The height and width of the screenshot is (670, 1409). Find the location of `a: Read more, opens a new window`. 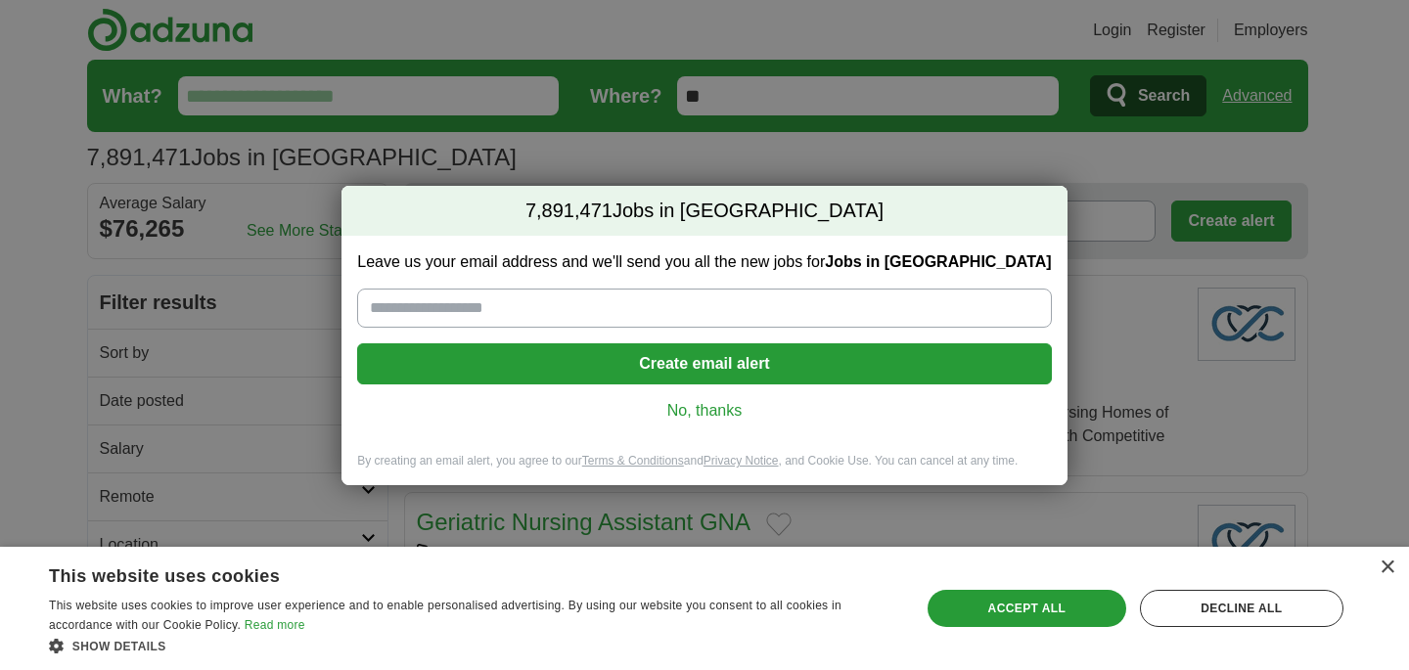

a: Read more, opens a new window is located at coordinates (275, 625).